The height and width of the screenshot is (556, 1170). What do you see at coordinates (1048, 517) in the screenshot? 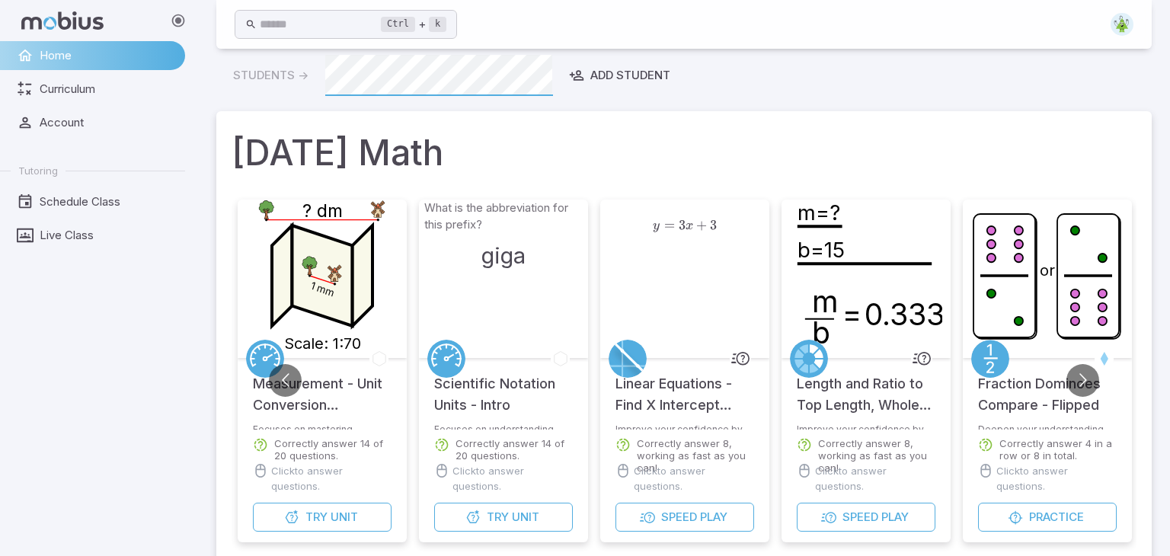
I see `button: Practice` at bounding box center [1048, 517].